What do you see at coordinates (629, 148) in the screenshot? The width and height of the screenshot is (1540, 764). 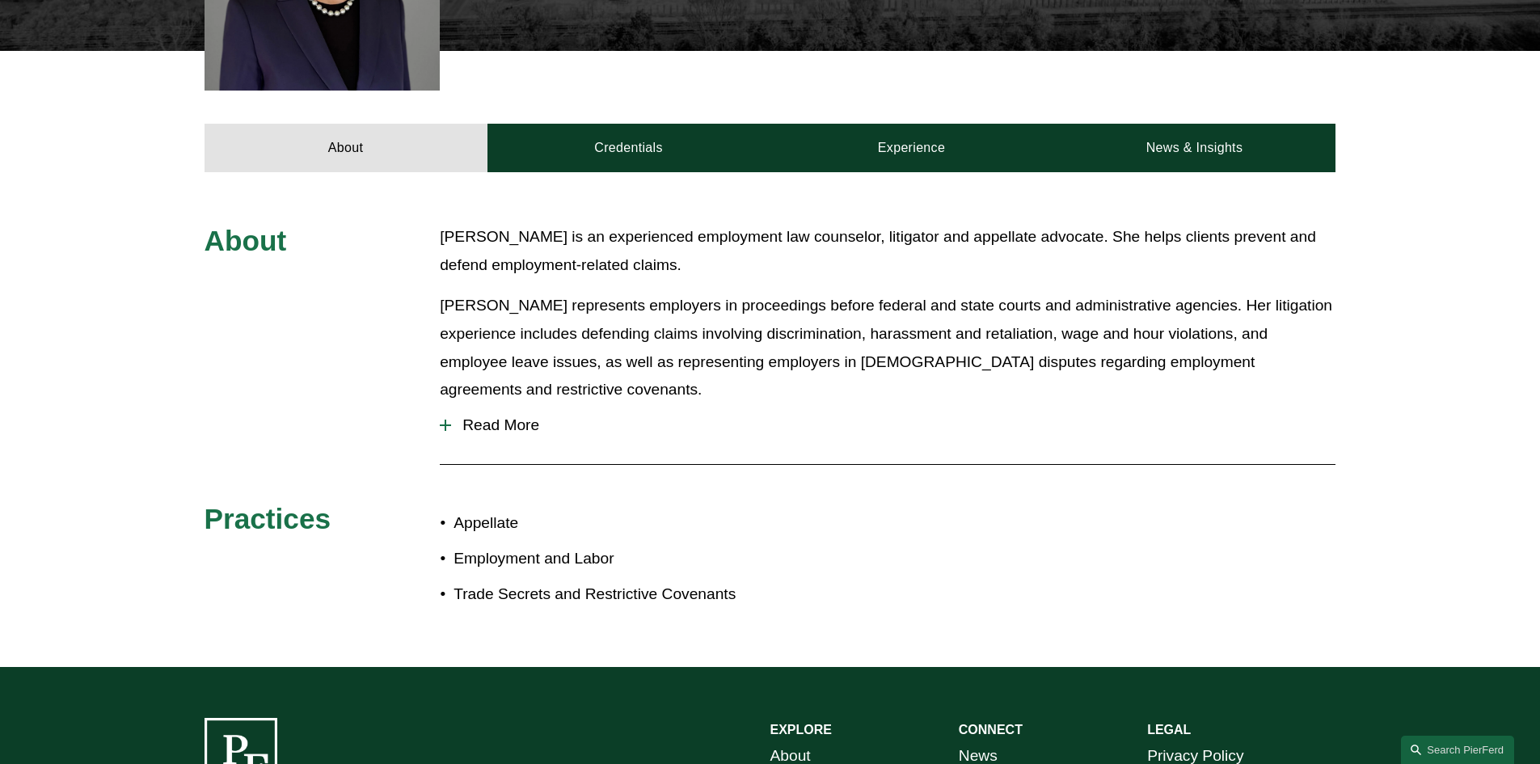 I see `a: Credentials` at bounding box center [629, 148].